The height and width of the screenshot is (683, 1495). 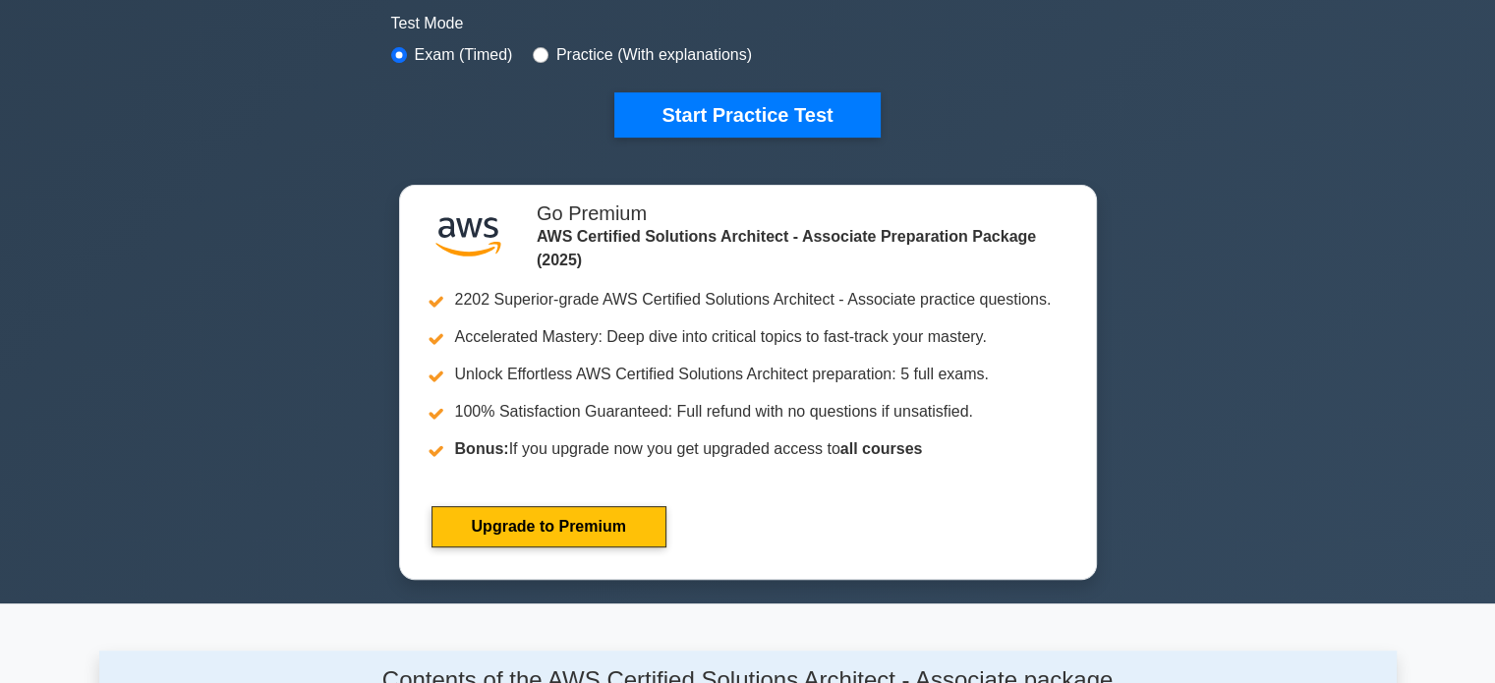 What do you see at coordinates (748, 24) in the screenshot?
I see `label: Test Mode` at bounding box center [748, 24].